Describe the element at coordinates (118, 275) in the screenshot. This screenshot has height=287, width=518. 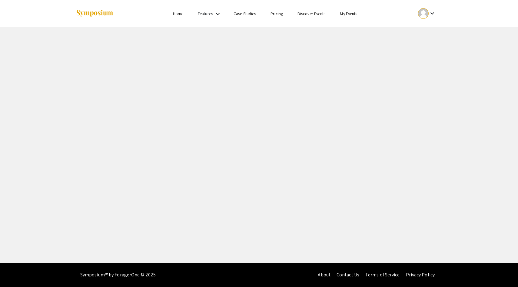
I see `div: Symposium™ by ForagerOne © 2025` at that location.